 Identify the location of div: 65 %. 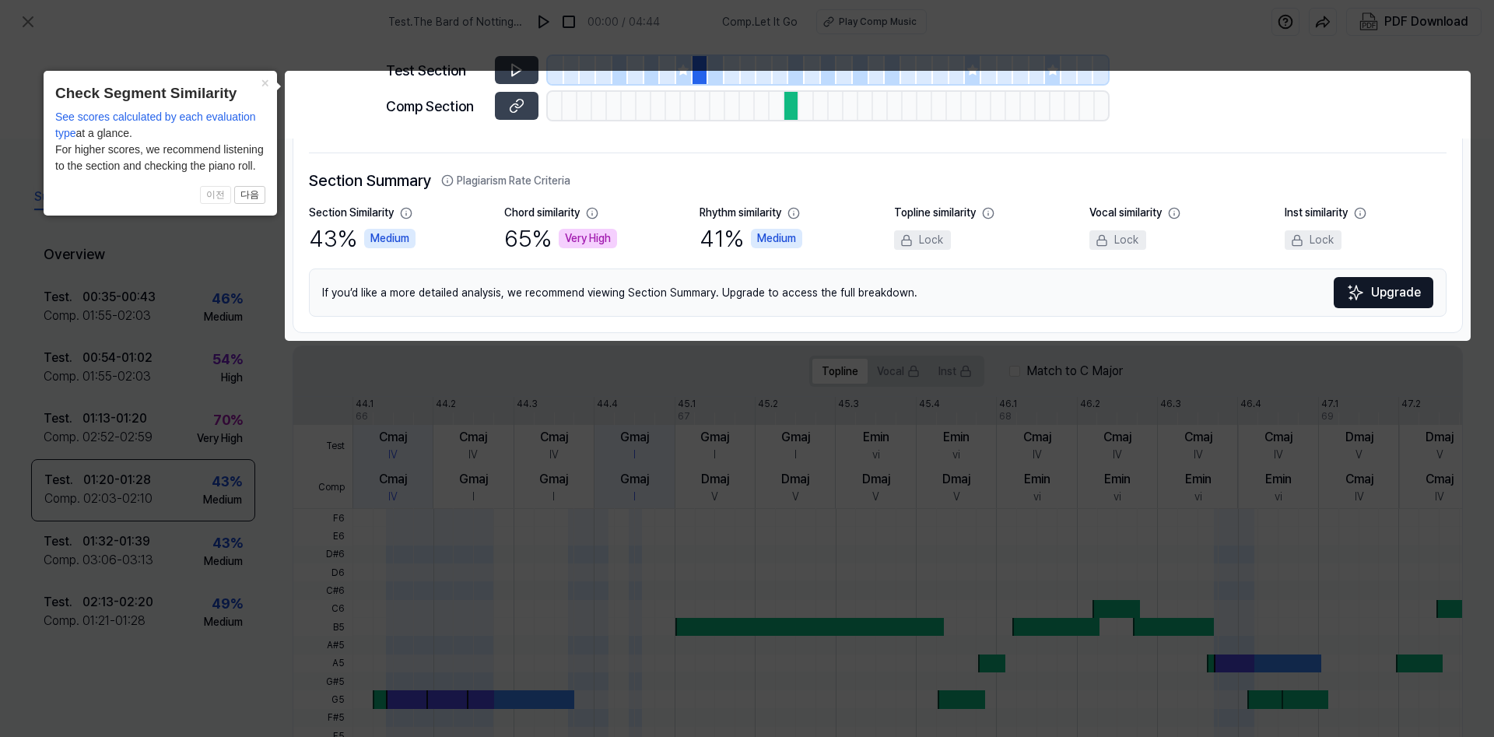
(560, 238).